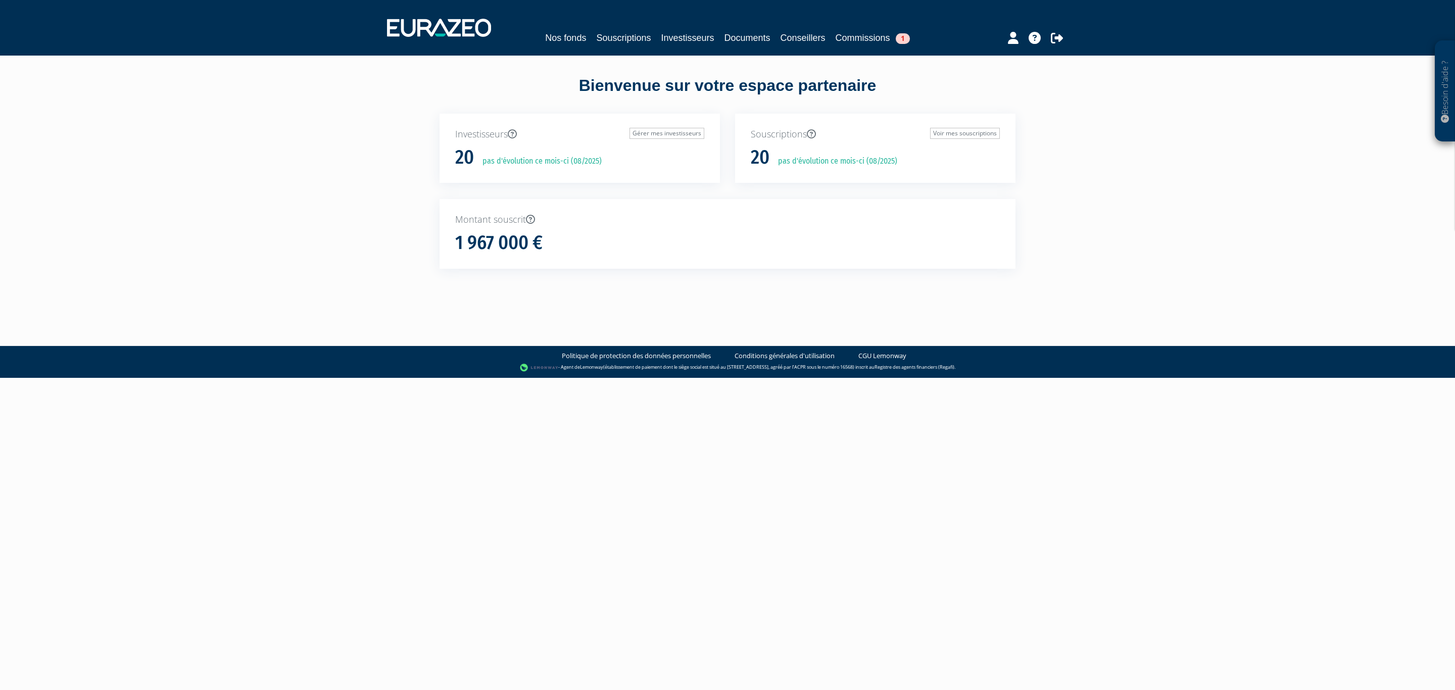  I want to click on a: Politique de protection des données personnelles, so click(636, 356).